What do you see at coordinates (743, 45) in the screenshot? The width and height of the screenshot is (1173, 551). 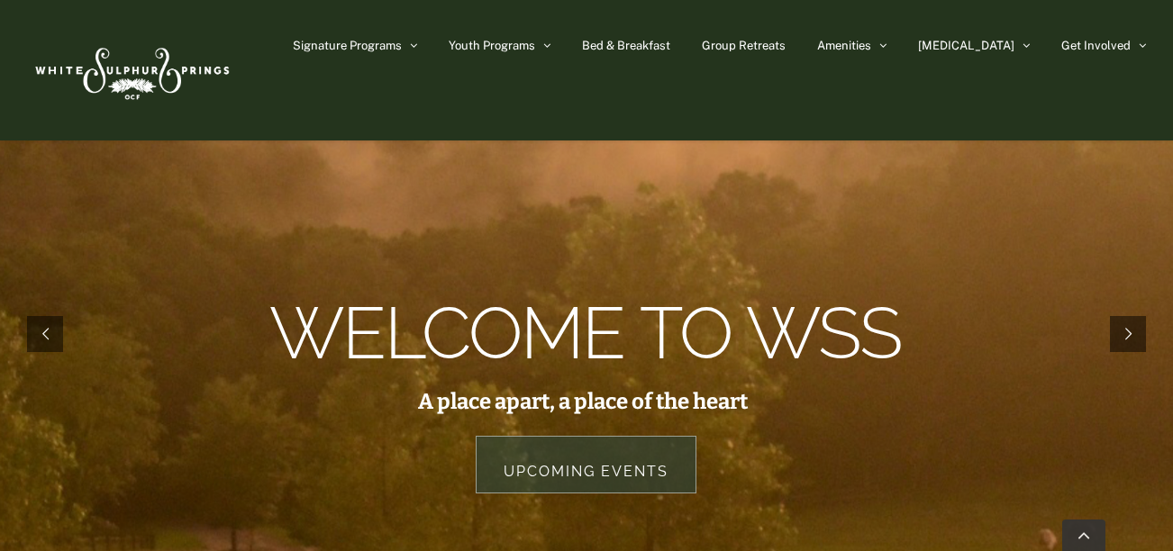 I see `span: Group Retreats` at bounding box center [743, 45].